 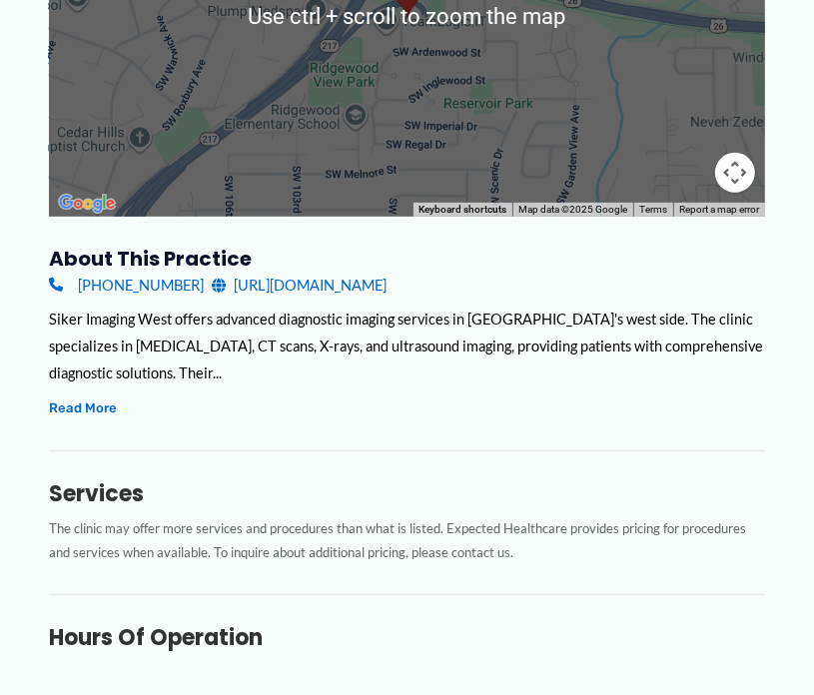 What do you see at coordinates (406, 540) in the screenshot?
I see `p: The clinic may offer more services and procedures than what is listed. Expected Healthcare provid...` at bounding box center [406, 540].